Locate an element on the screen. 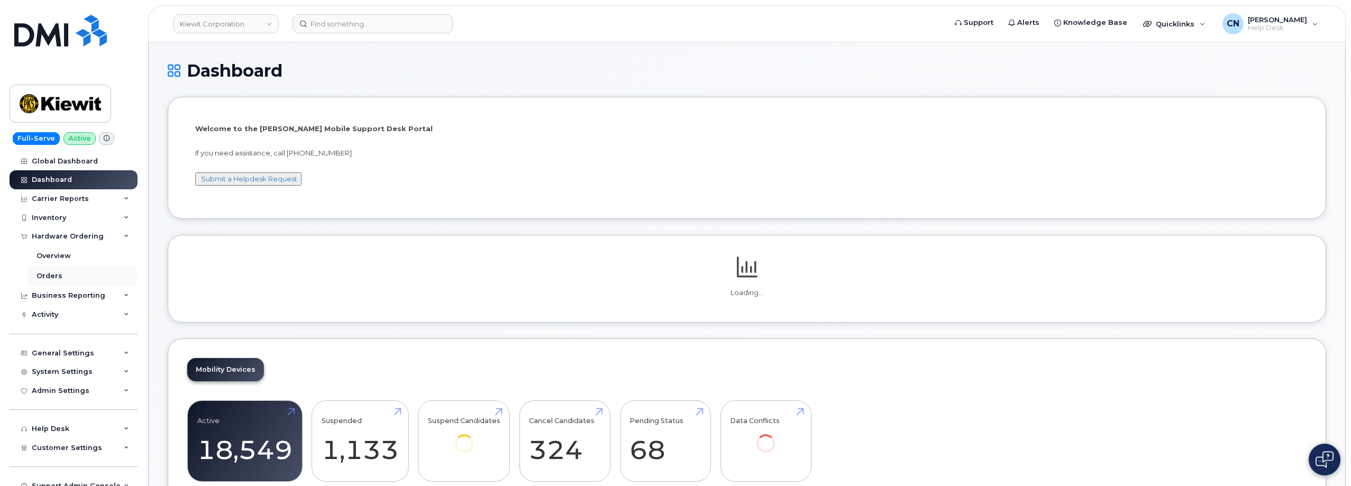 Image resolution: width=1351 pixels, height=486 pixels. a: Suspended 1,133 is located at coordinates (360, 441).